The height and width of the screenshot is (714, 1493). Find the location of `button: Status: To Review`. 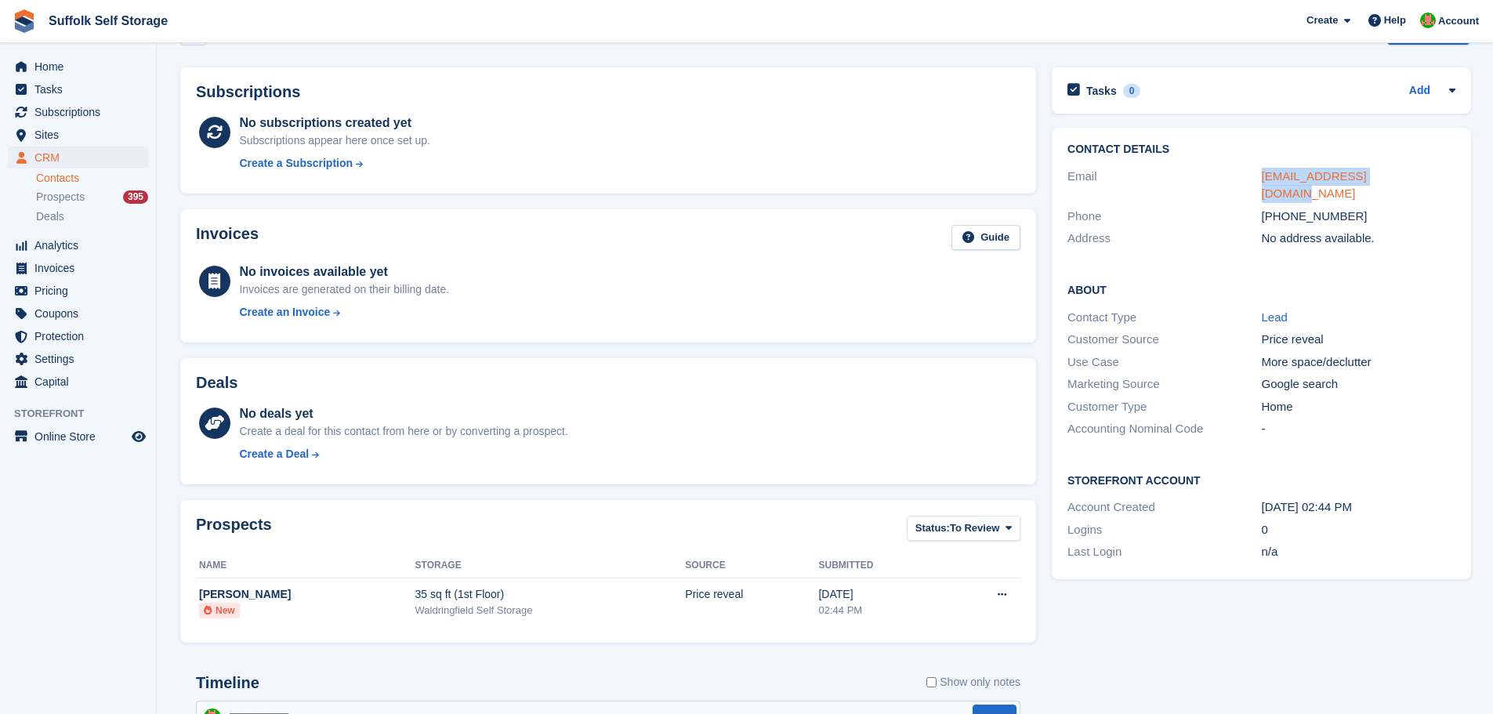

button: Status: To Review is located at coordinates (963, 528).